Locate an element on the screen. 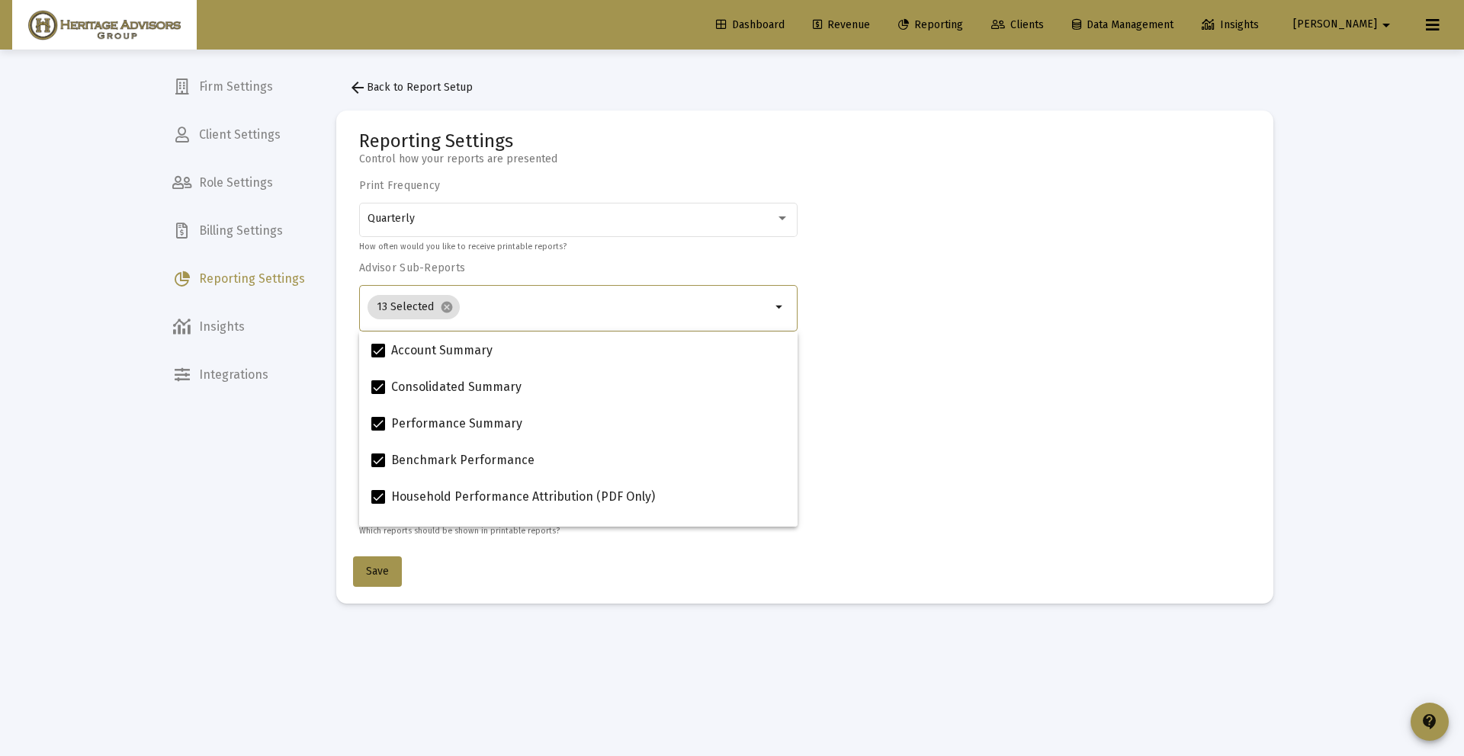  a: Reporting Settings is located at coordinates (239, 279).